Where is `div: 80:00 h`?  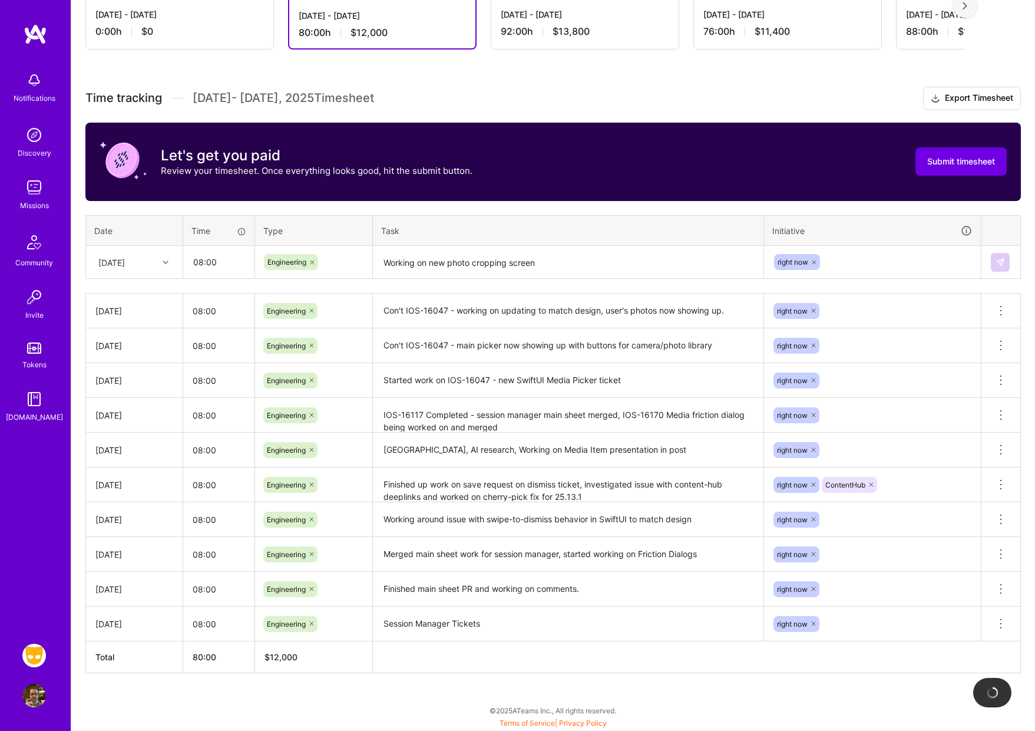
div: 80:00 h is located at coordinates (382, 32).